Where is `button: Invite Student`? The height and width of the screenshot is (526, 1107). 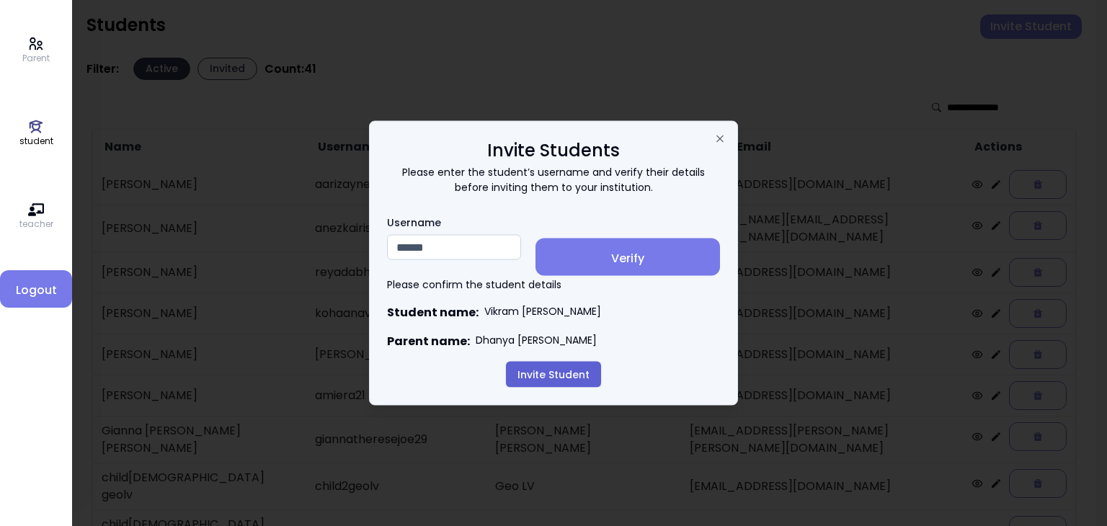 button: Invite Student is located at coordinates (553, 375).